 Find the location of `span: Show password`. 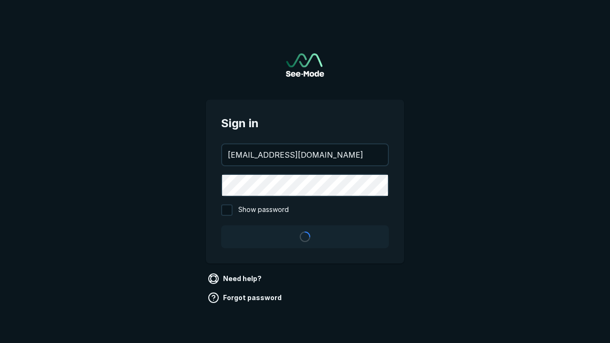

span: Show password is located at coordinates (264, 210).